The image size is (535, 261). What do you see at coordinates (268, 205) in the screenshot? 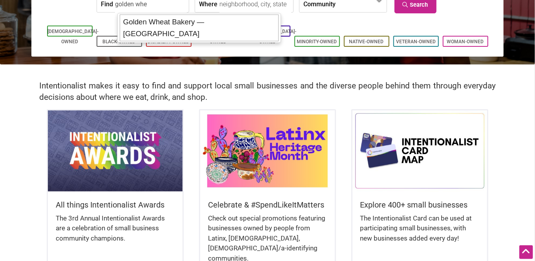
I see `h5: Celebrate & #SpendLikeItMatters` at bounding box center [268, 205].